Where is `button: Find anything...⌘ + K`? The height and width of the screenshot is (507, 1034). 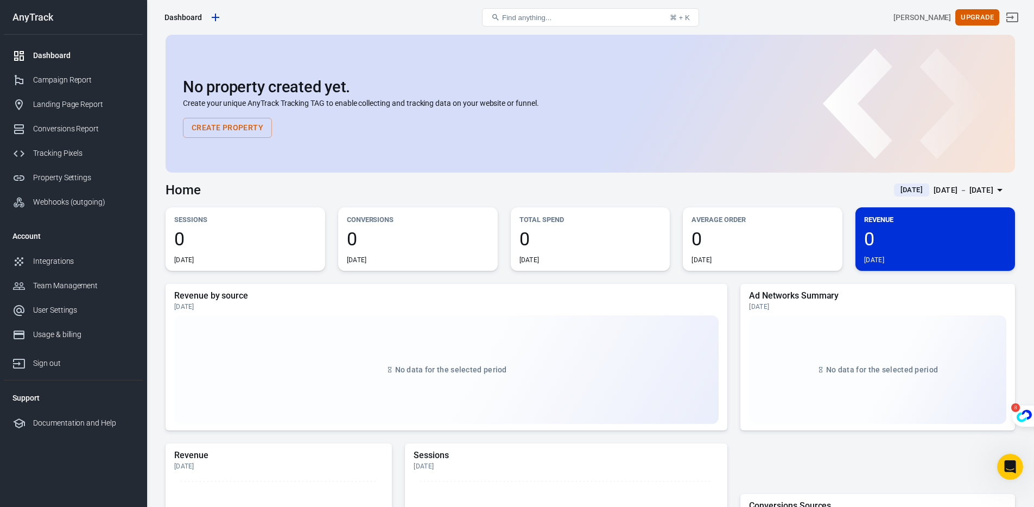
button: Find anything...⌘ + K is located at coordinates (590, 17).